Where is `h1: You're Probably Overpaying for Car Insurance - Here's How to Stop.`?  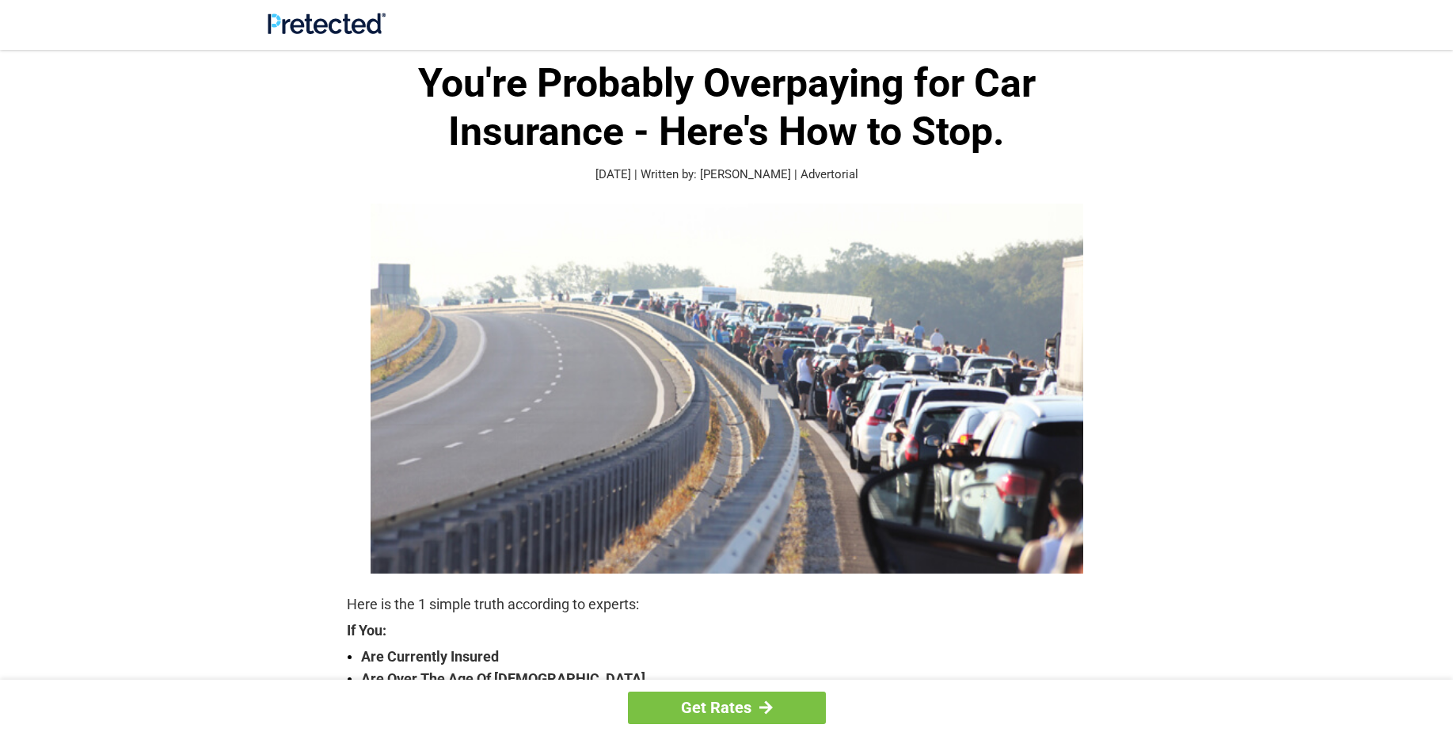
h1: You're Probably Overpaying for Car Insurance - Here's How to Stop. is located at coordinates (727, 108).